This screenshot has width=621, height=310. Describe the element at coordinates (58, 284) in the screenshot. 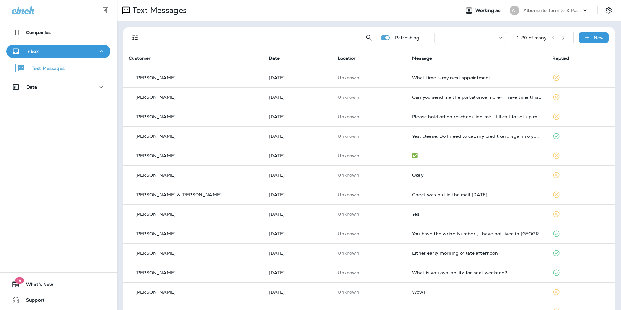

I see `button: 19What's New` at that location.